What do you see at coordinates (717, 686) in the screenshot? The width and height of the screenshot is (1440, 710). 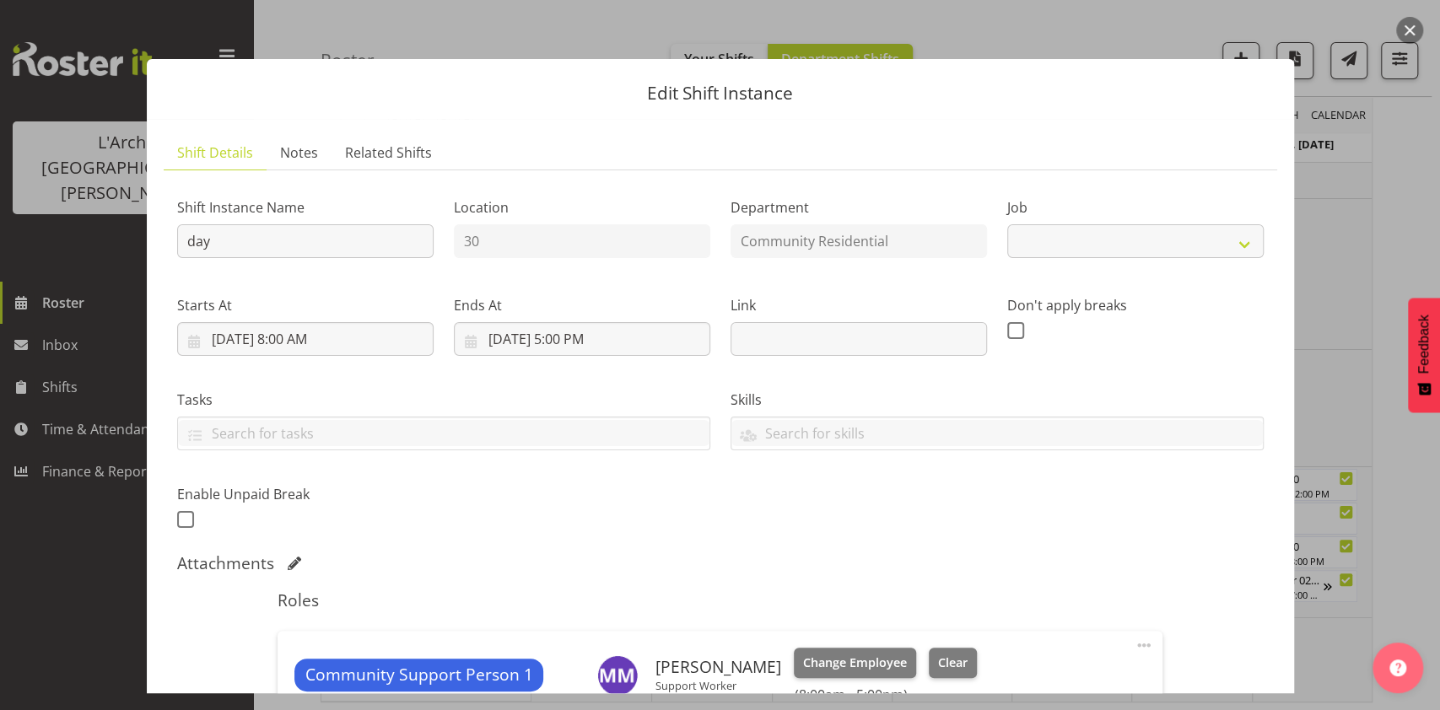 I see `p: Support Worker` at bounding box center [717, 686].